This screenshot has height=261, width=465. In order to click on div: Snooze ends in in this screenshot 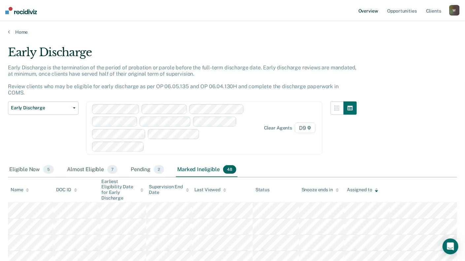, I will do `click(320, 189)`.